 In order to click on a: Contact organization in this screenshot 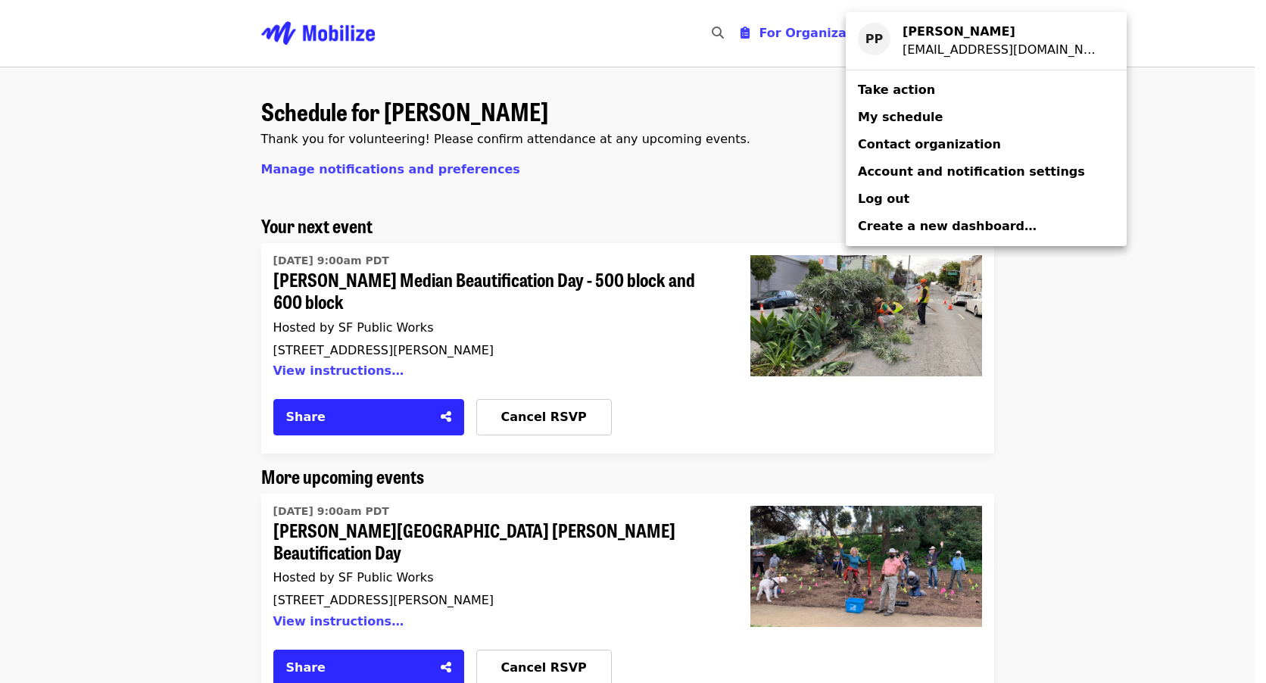, I will do `click(986, 145)`.